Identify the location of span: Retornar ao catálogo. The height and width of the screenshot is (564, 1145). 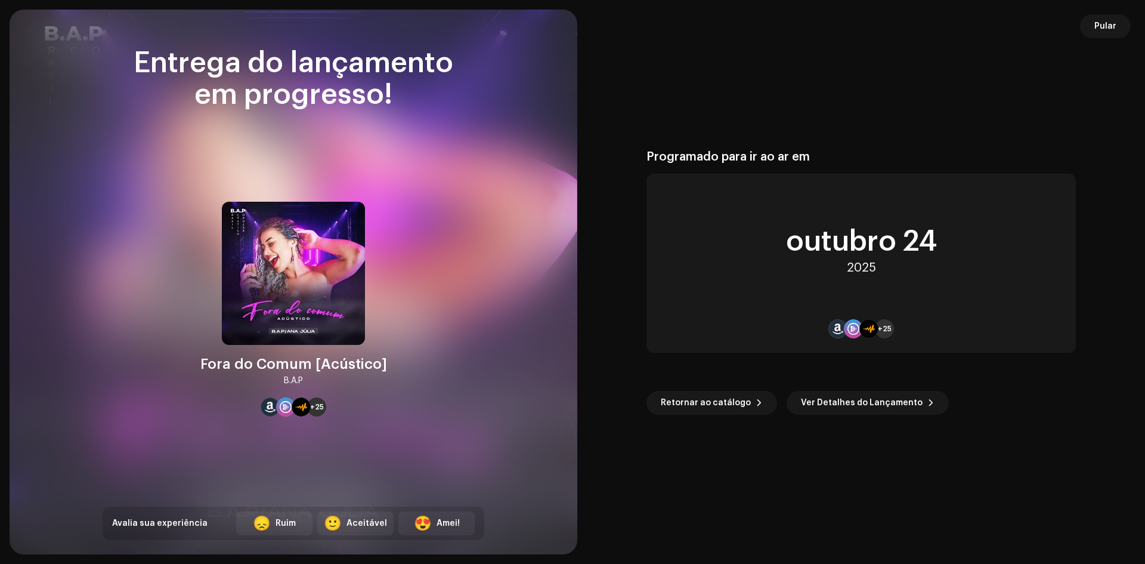
(705, 403).